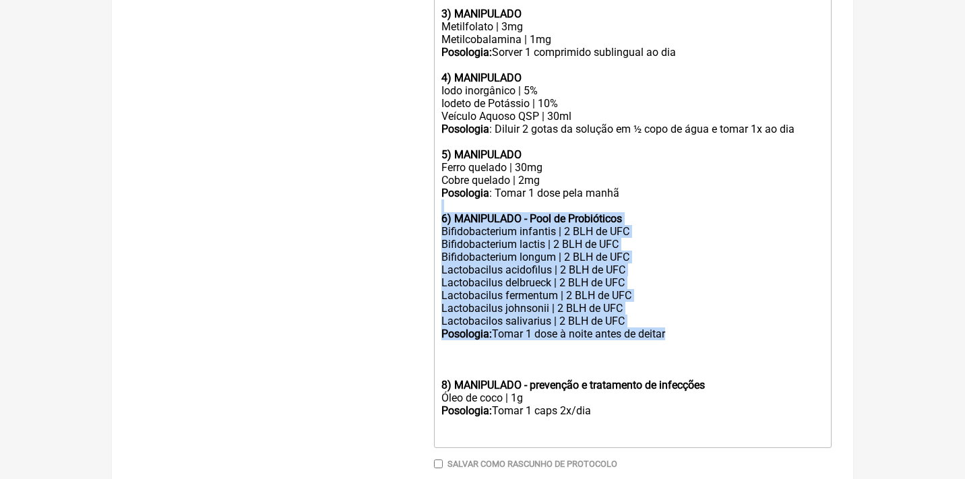 This screenshot has height=479, width=965. I want to click on div: Lactobacilus delbrueck | 2 BLH de UFC, so click(633, 282).